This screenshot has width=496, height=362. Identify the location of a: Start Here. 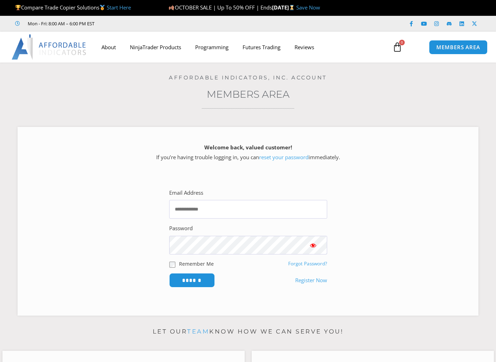
(119, 7).